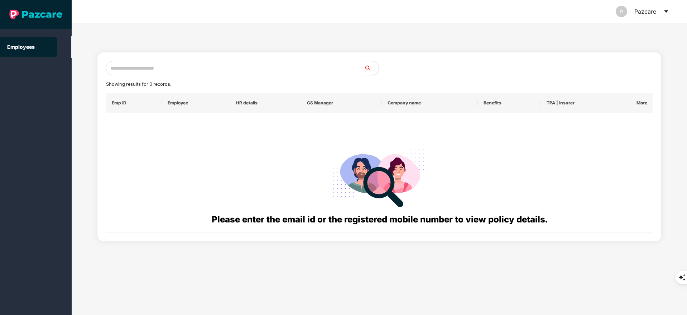 The width and height of the screenshot is (687, 315). What do you see at coordinates (265, 103) in the screenshot?
I see `th: HR details` at bounding box center [265, 103].